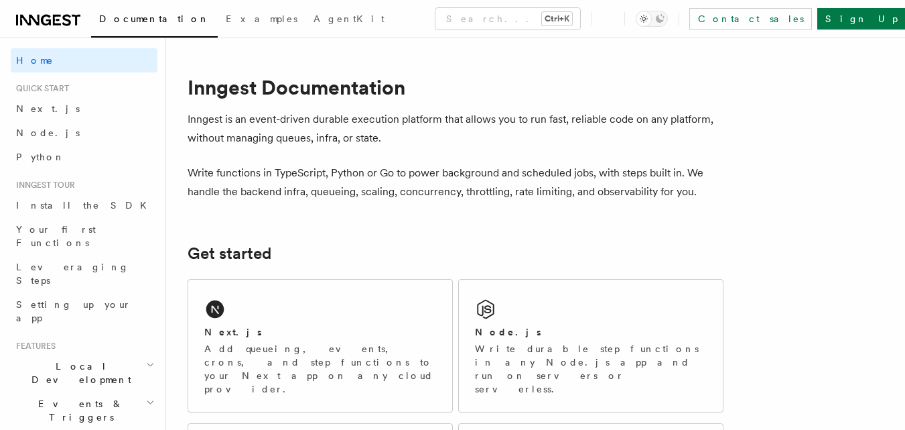 The height and width of the screenshot is (430, 905). I want to click on a: AgentKit, so click(349, 20).